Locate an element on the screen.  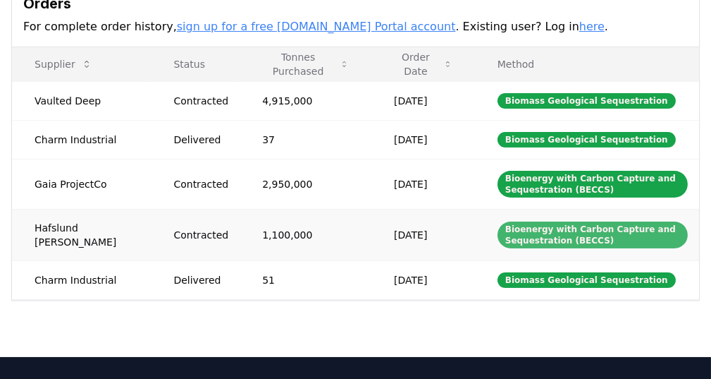
td: Vaulted Deep is located at coordinates (81, 100).